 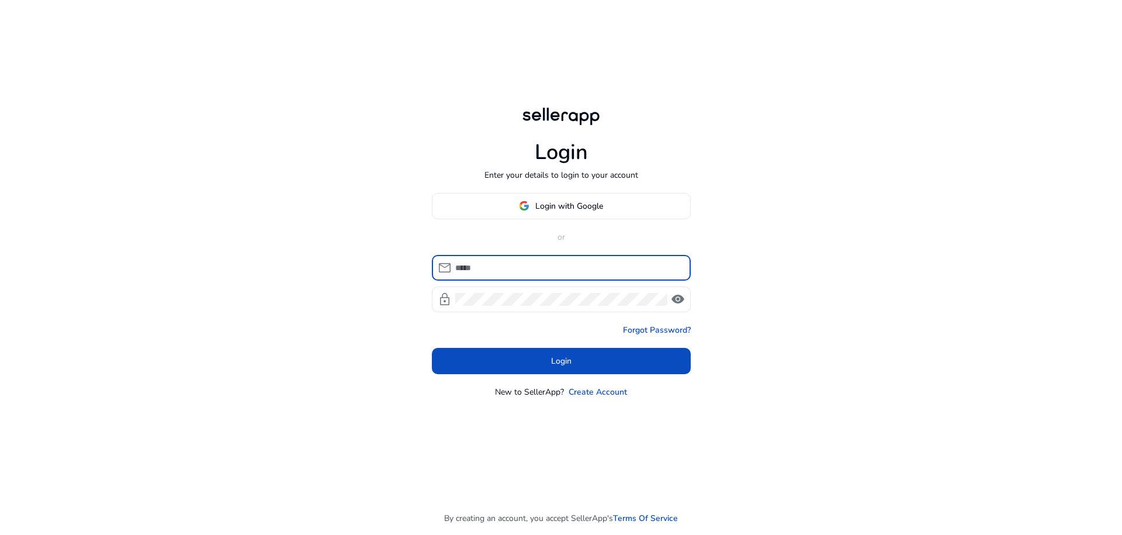 I want to click on p: Enter your details to login to your account, so click(x=561, y=175).